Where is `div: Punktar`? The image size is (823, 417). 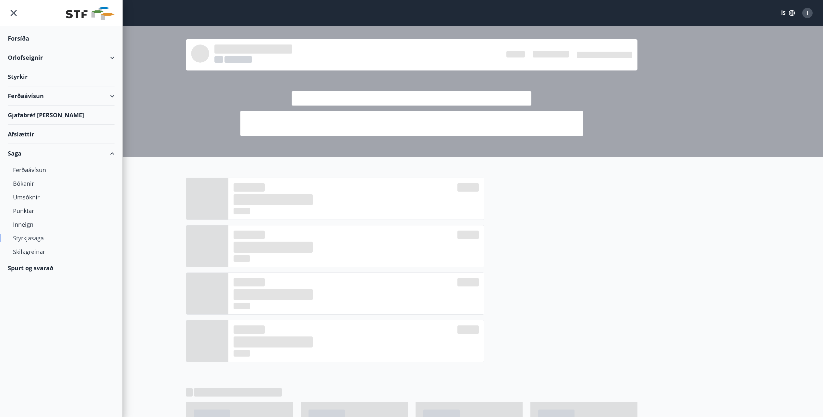
div: Punktar is located at coordinates (61, 211).